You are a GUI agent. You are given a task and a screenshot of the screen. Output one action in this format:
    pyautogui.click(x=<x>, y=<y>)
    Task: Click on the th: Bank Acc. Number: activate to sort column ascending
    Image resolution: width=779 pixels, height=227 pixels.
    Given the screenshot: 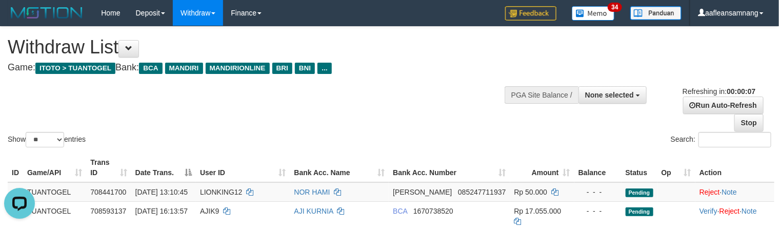 What is the action you would take?
    pyautogui.click(x=449, y=167)
    